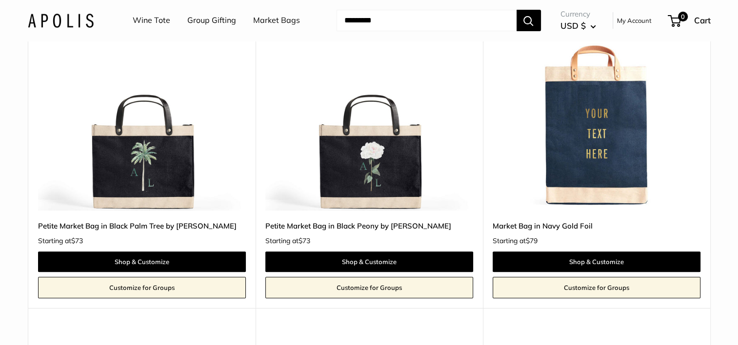 Image resolution: width=738 pixels, height=345 pixels. I want to click on img: Apolis, so click(60, 20).